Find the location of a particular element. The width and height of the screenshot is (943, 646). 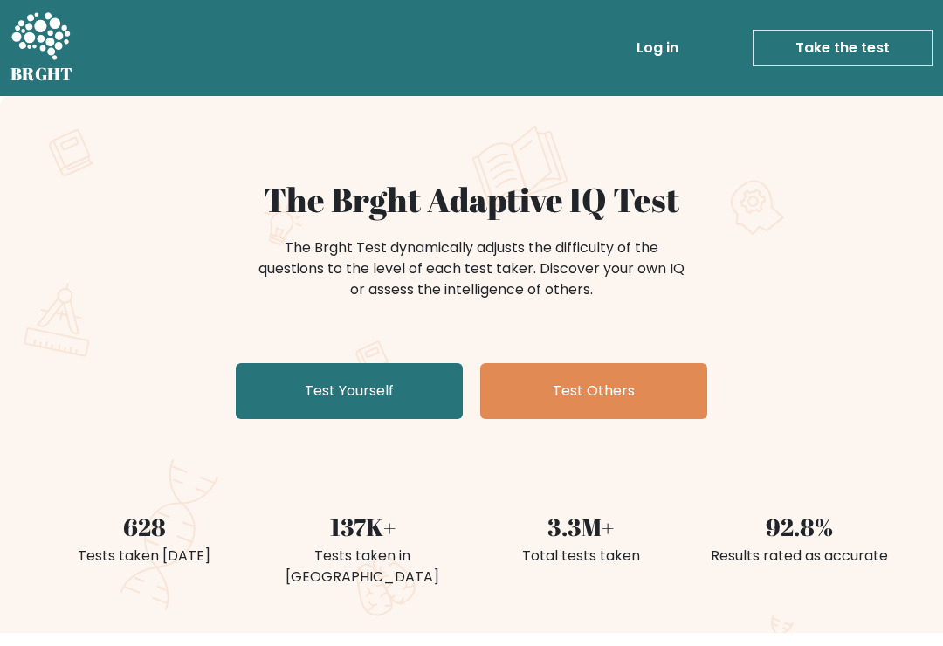

div: 3.3M+ is located at coordinates (580, 527).